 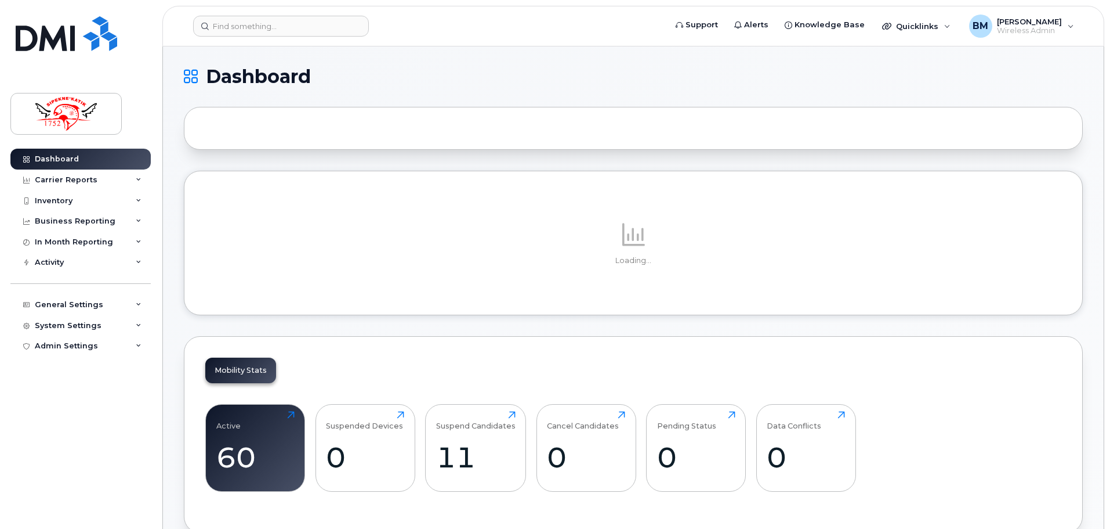 What do you see at coordinates (806, 448) in the screenshot?
I see `a: Data Conflicts0` at bounding box center [806, 448].